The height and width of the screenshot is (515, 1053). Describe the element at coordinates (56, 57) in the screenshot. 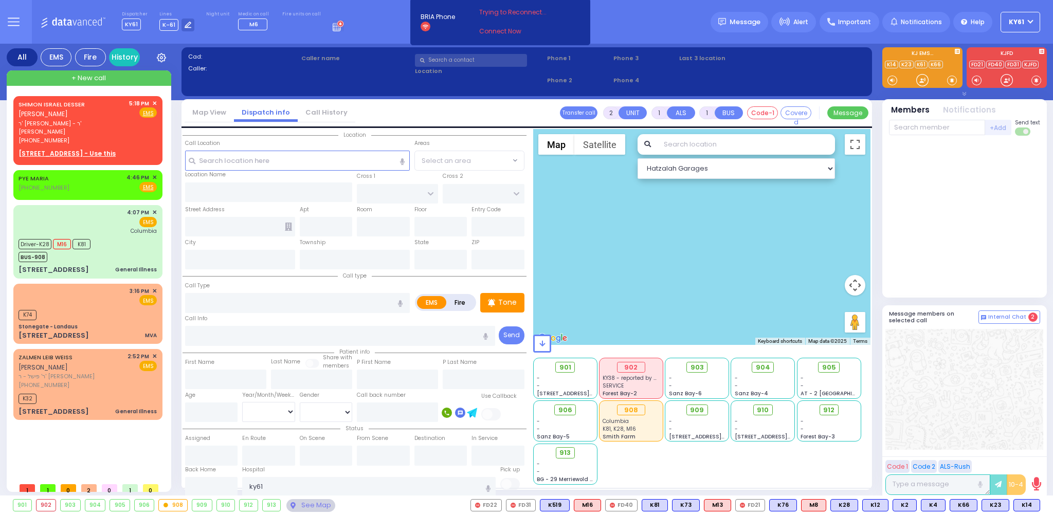

I see `div: EMS` at that location.